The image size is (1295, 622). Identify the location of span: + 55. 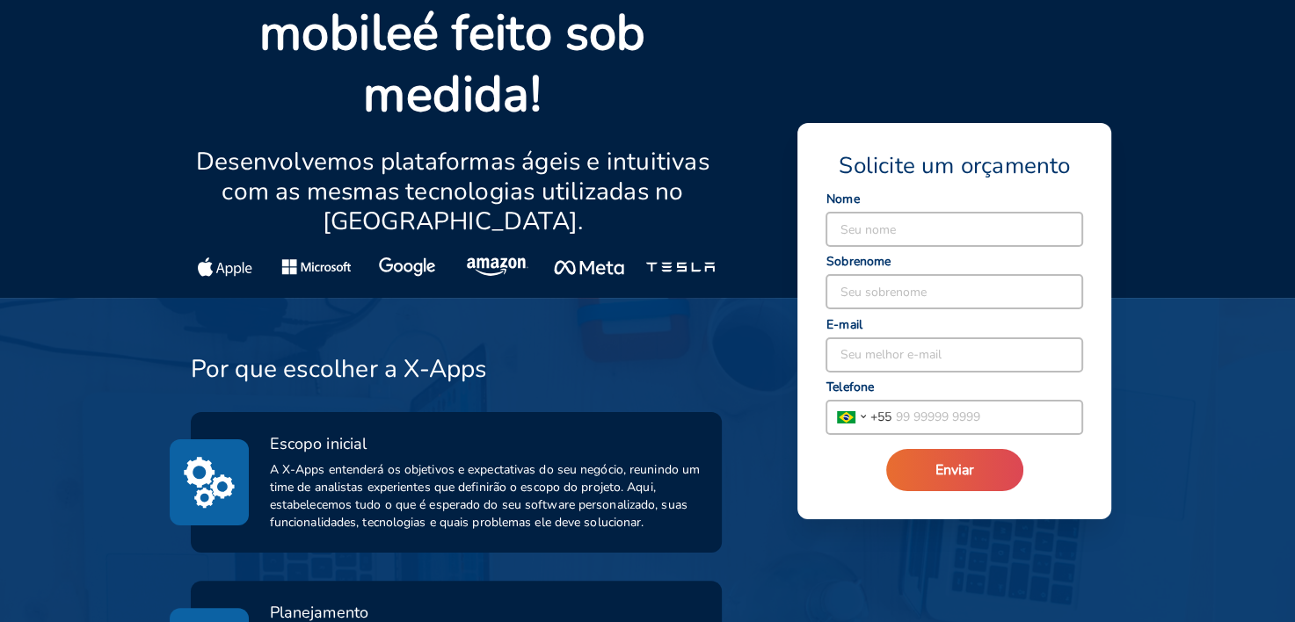
(881, 417).